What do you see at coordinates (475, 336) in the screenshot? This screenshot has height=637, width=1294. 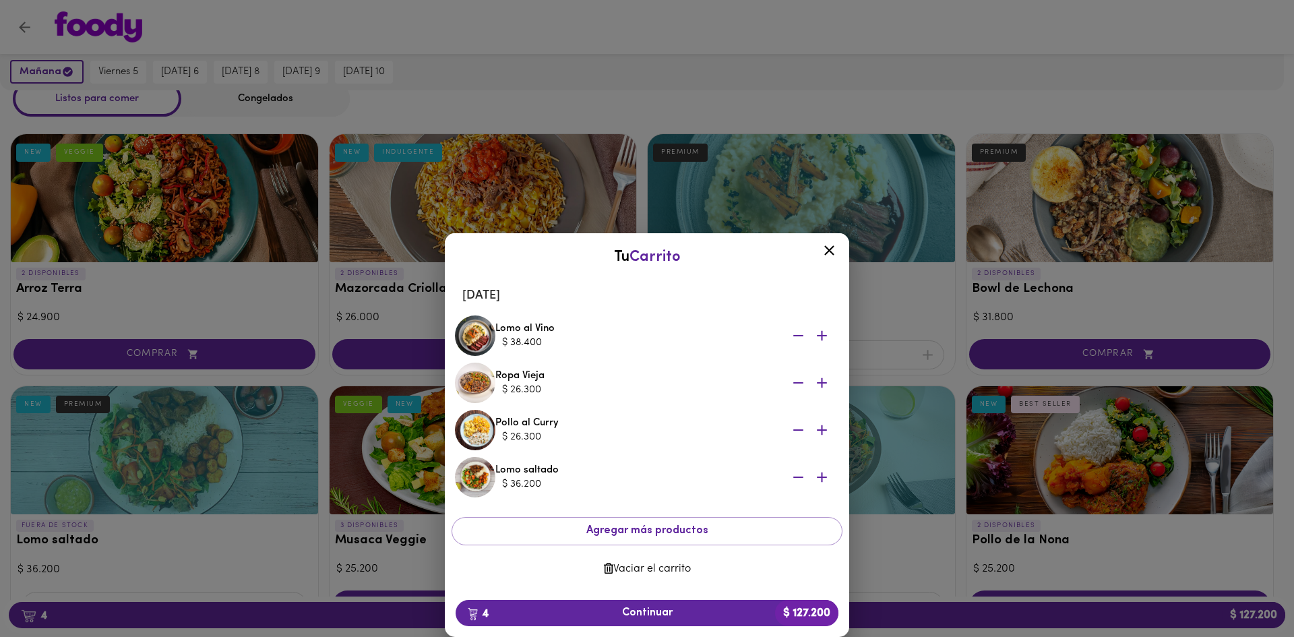 I see `img: Lomo al Vino` at bounding box center [475, 336].